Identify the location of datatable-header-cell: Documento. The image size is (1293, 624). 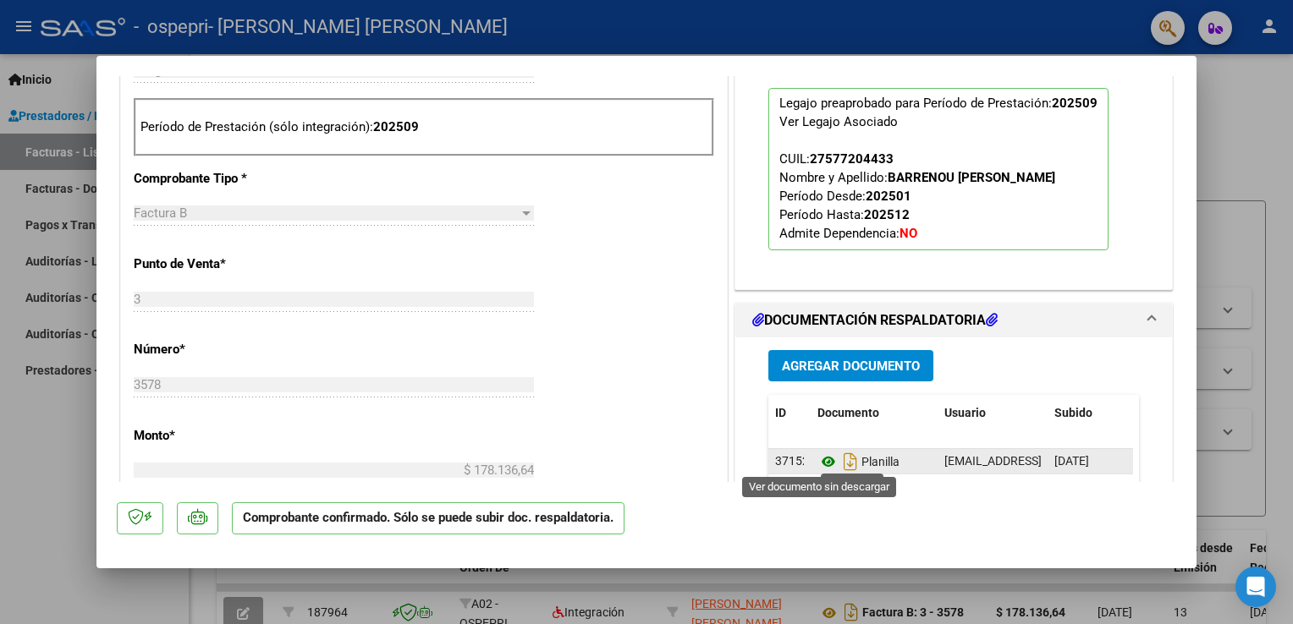
(874, 413).